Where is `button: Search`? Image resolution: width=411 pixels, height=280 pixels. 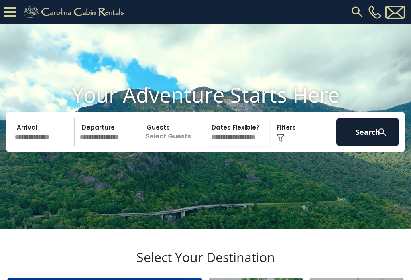
button: Search is located at coordinates (367, 132).